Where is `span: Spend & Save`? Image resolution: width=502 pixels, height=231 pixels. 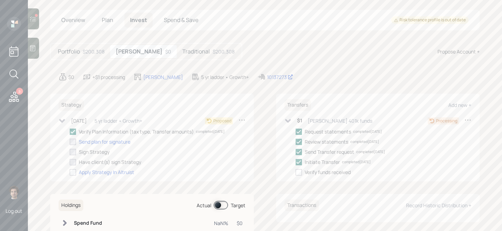
span: Spend & Save is located at coordinates (181, 20).